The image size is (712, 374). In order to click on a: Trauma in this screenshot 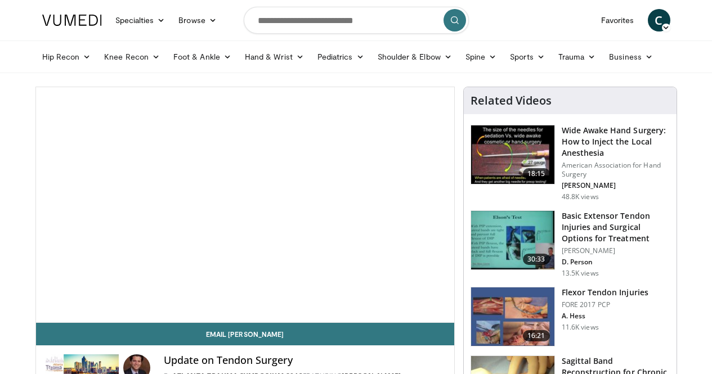, I will do `click(577, 57)`.